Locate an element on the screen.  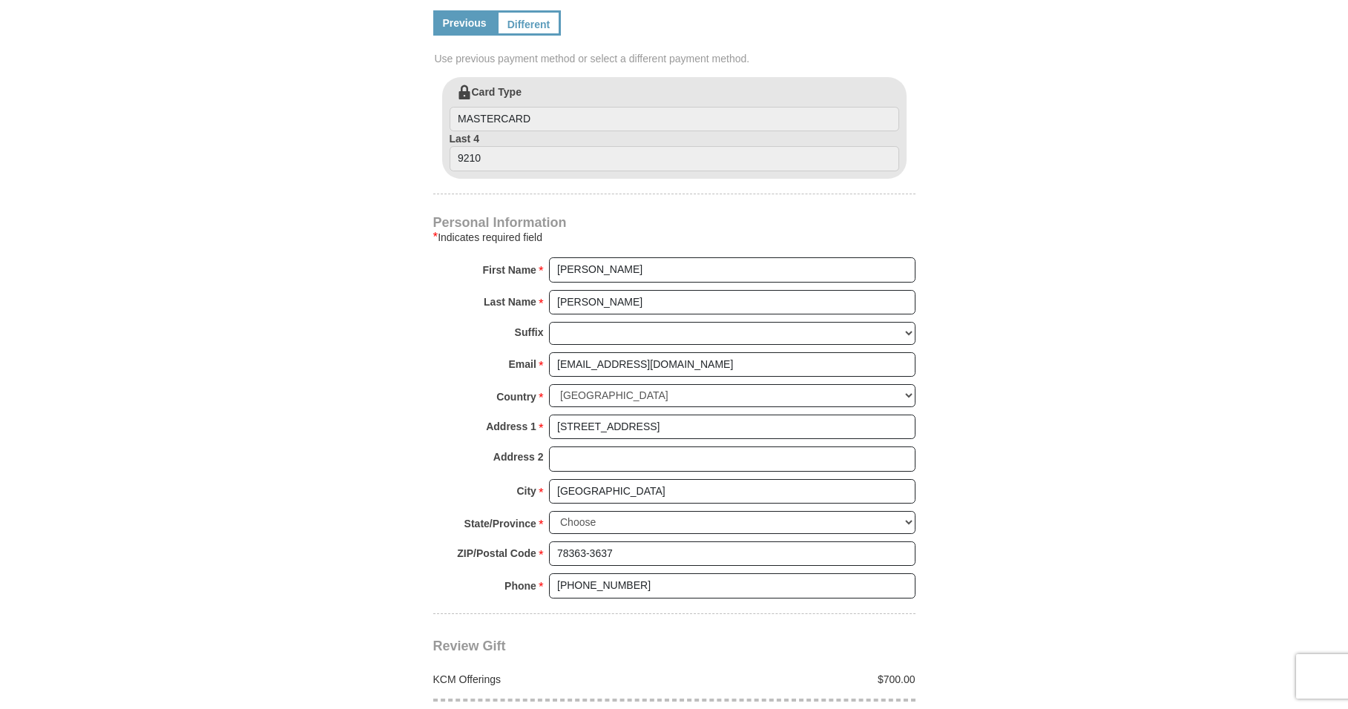
strong: Country is located at coordinates (516, 397).